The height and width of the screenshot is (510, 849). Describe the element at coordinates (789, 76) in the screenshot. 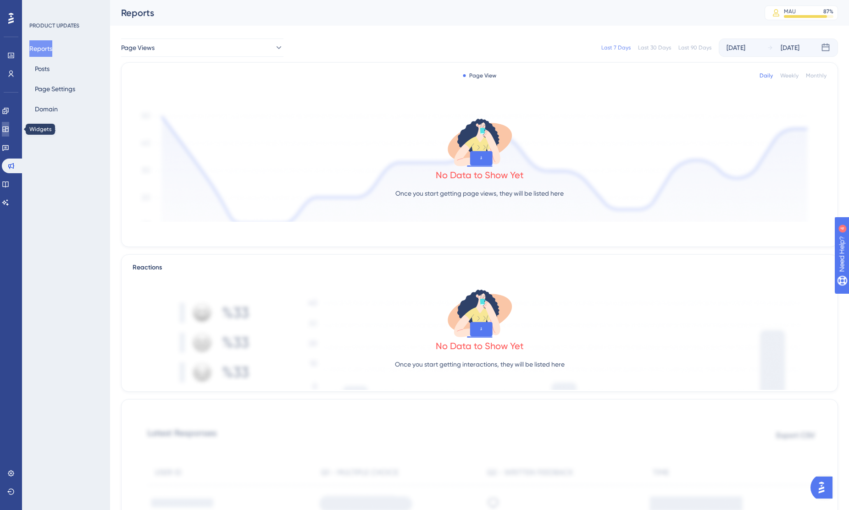

I see `div: Weekly` at that location.